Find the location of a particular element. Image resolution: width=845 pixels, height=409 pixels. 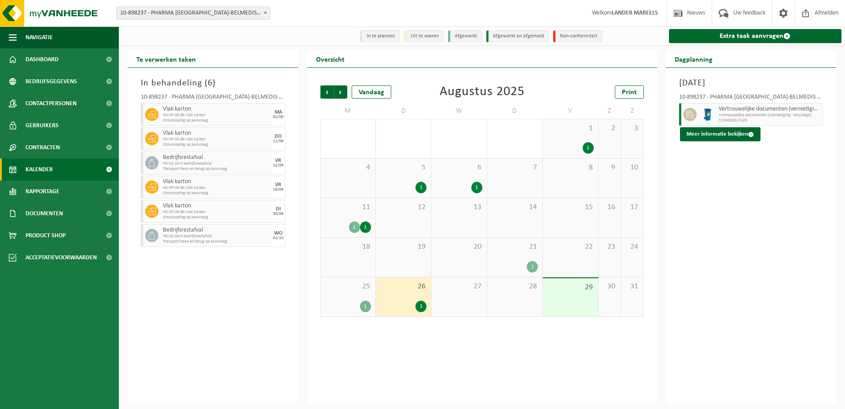

span: 8 is located at coordinates (570, 168).